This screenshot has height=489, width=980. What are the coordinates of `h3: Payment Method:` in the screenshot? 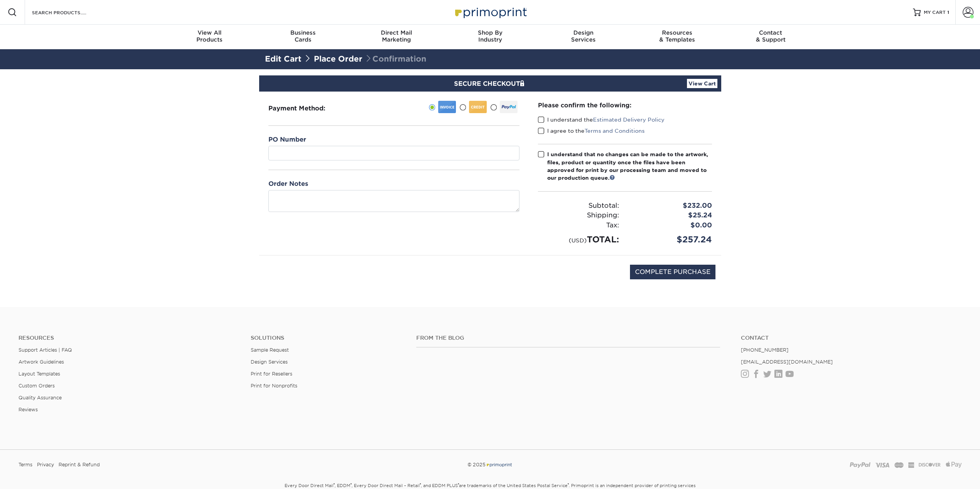 It's located at (306, 108).